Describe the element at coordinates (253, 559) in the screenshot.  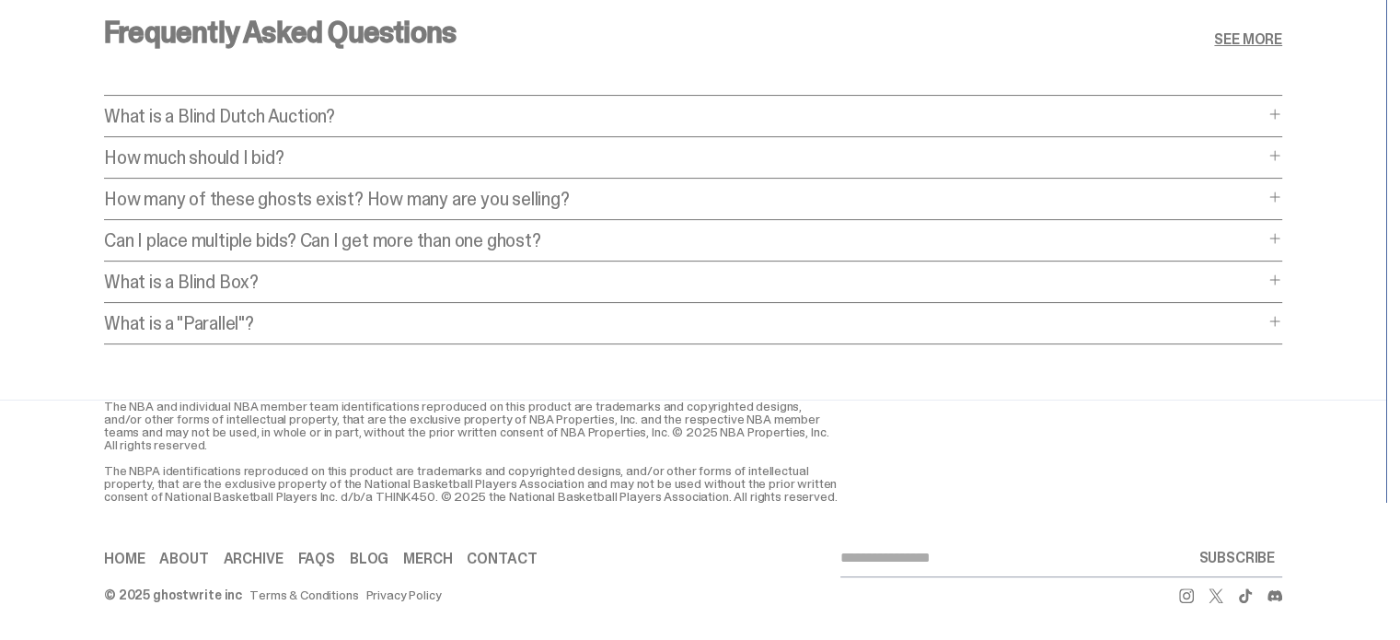
I see `a: Archive` at that location.